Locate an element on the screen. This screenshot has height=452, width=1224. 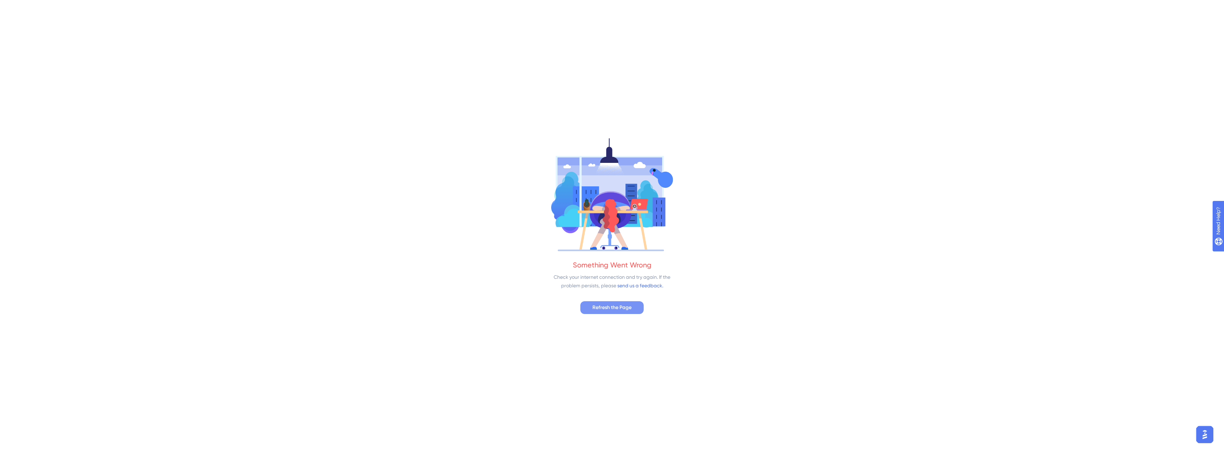
img: launcher-image-alternative-text is located at coordinates (11, 11).